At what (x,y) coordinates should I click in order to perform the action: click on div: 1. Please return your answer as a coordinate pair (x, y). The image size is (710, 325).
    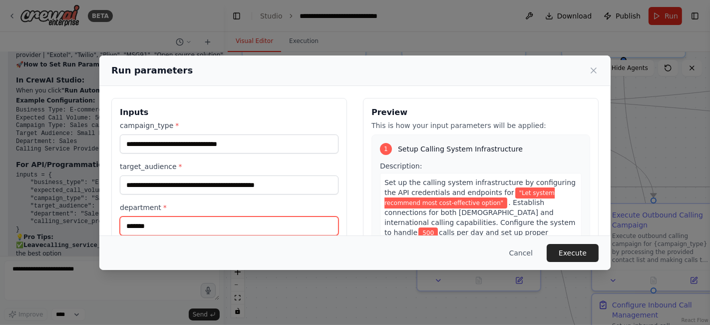
    Looking at the image, I should click on (386, 149).